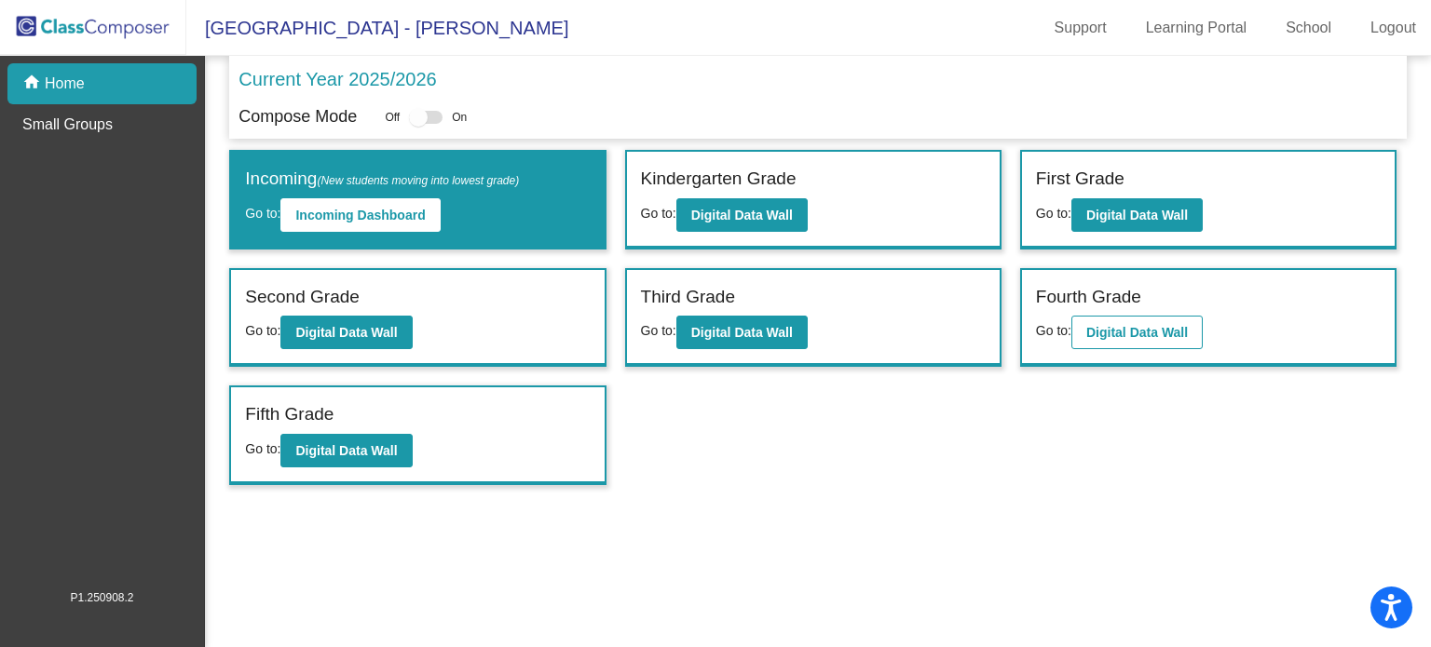  Describe the element at coordinates (360, 215) in the screenshot. I see `button: Incoming Dashboard` at that location.